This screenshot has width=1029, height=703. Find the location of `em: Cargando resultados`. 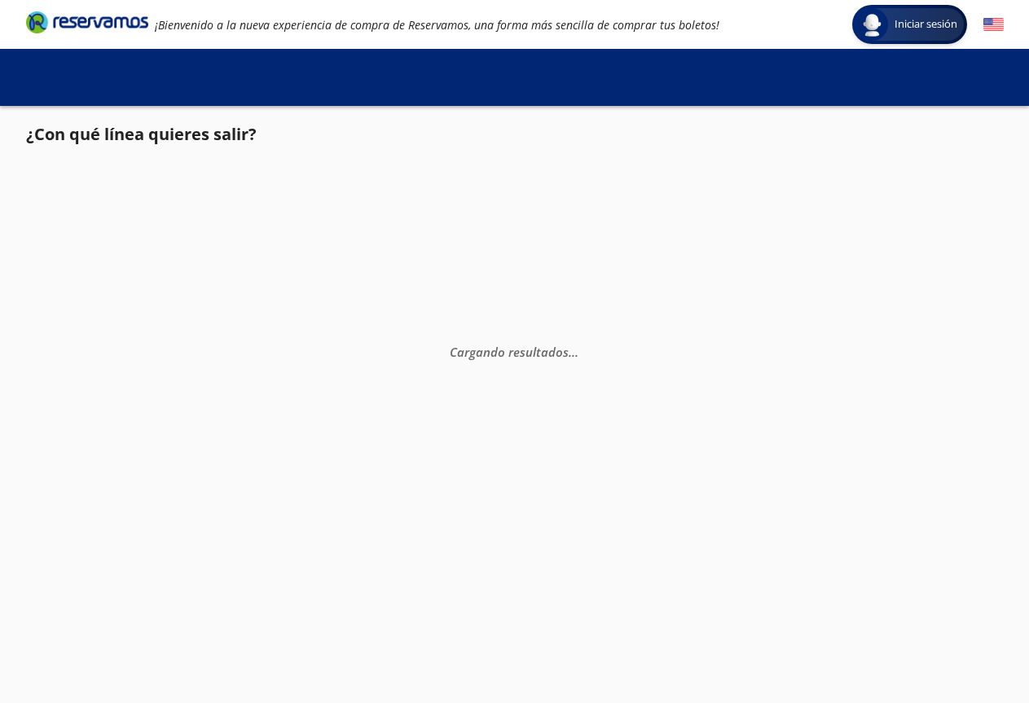

em: Cargando resultados is located at coordinates (514, 351).